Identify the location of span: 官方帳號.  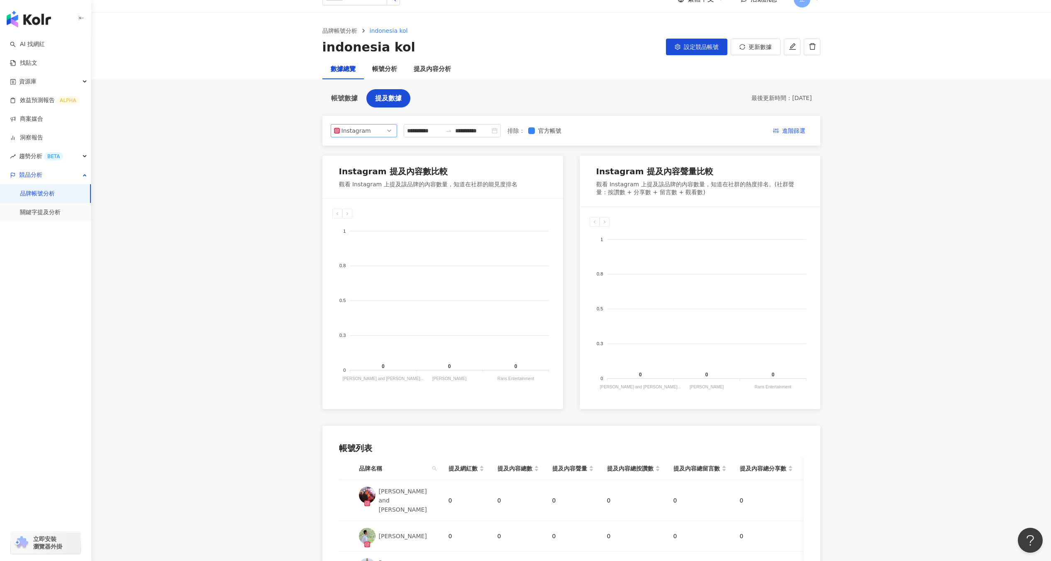
(550, 131).